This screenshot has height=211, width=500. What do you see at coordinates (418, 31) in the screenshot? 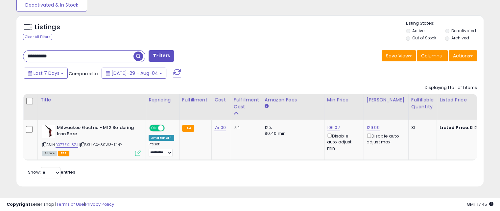
I see `label: Active` at bounding box center [418, 31].